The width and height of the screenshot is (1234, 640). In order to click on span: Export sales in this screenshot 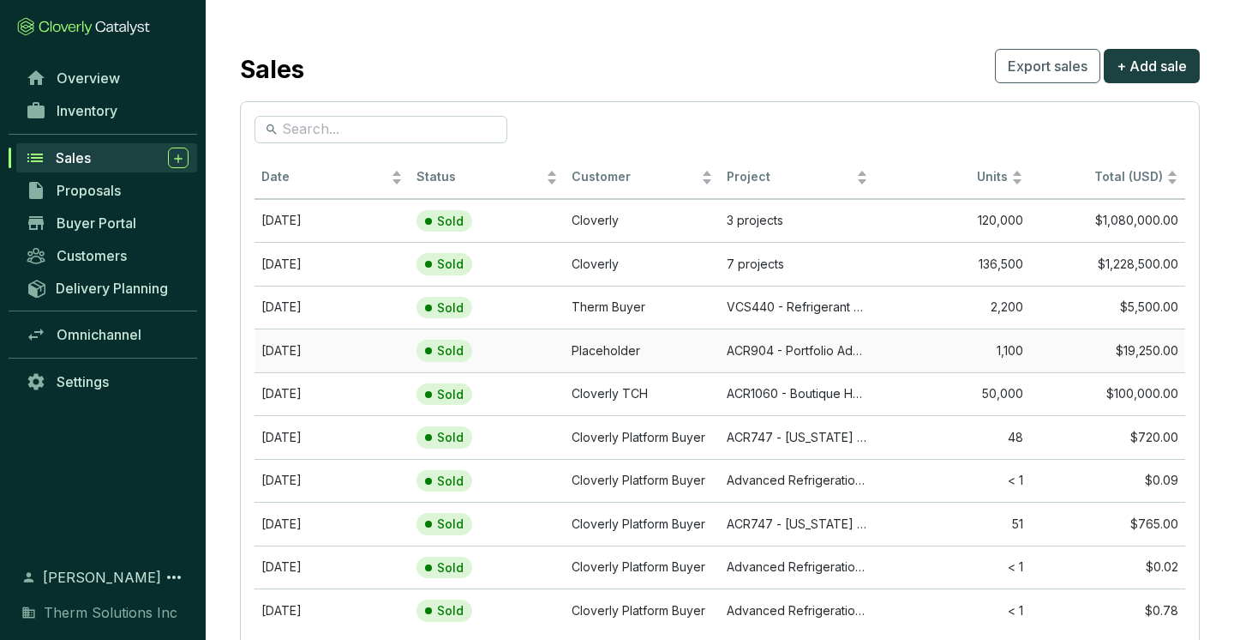, I will do `click(1048, 66)`.